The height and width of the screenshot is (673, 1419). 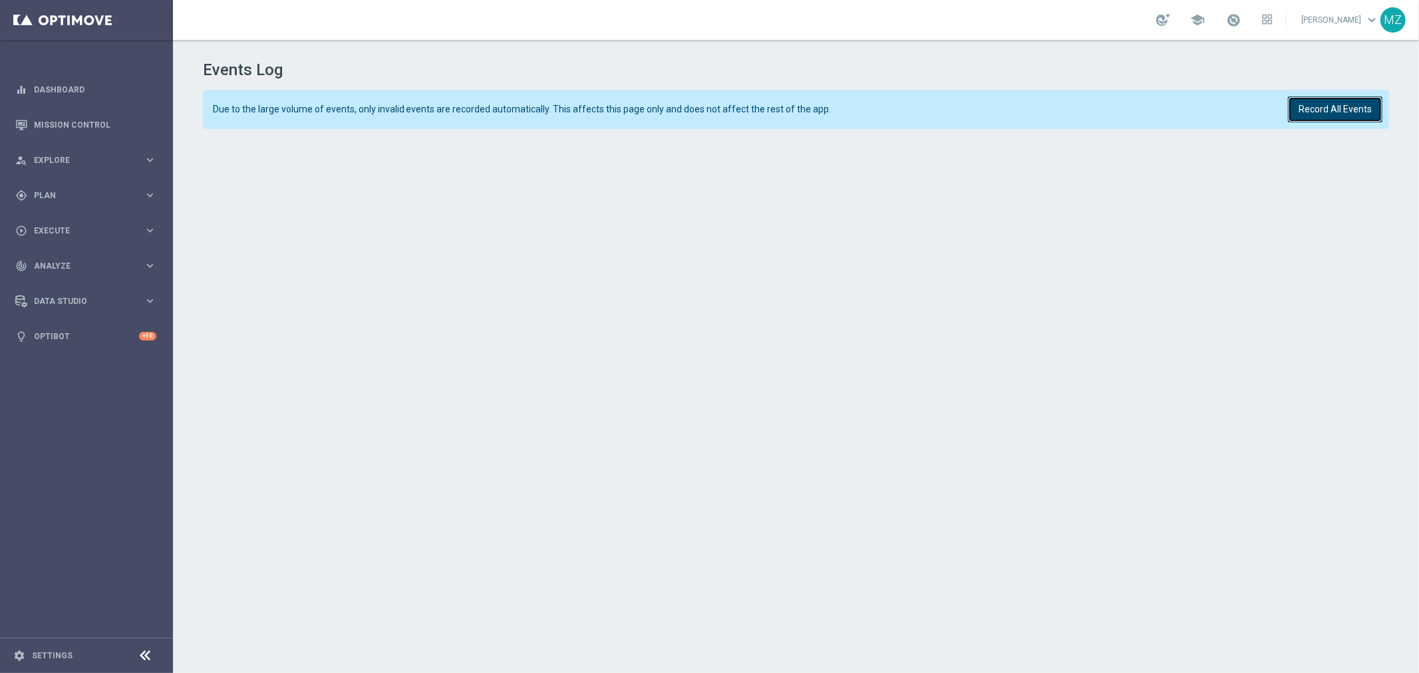 What do you see at coordinates (86, 266) in the screenshot?
I see `div: track_changes Analyze keyboard_arrow_right` at bounding box center [86, 266].